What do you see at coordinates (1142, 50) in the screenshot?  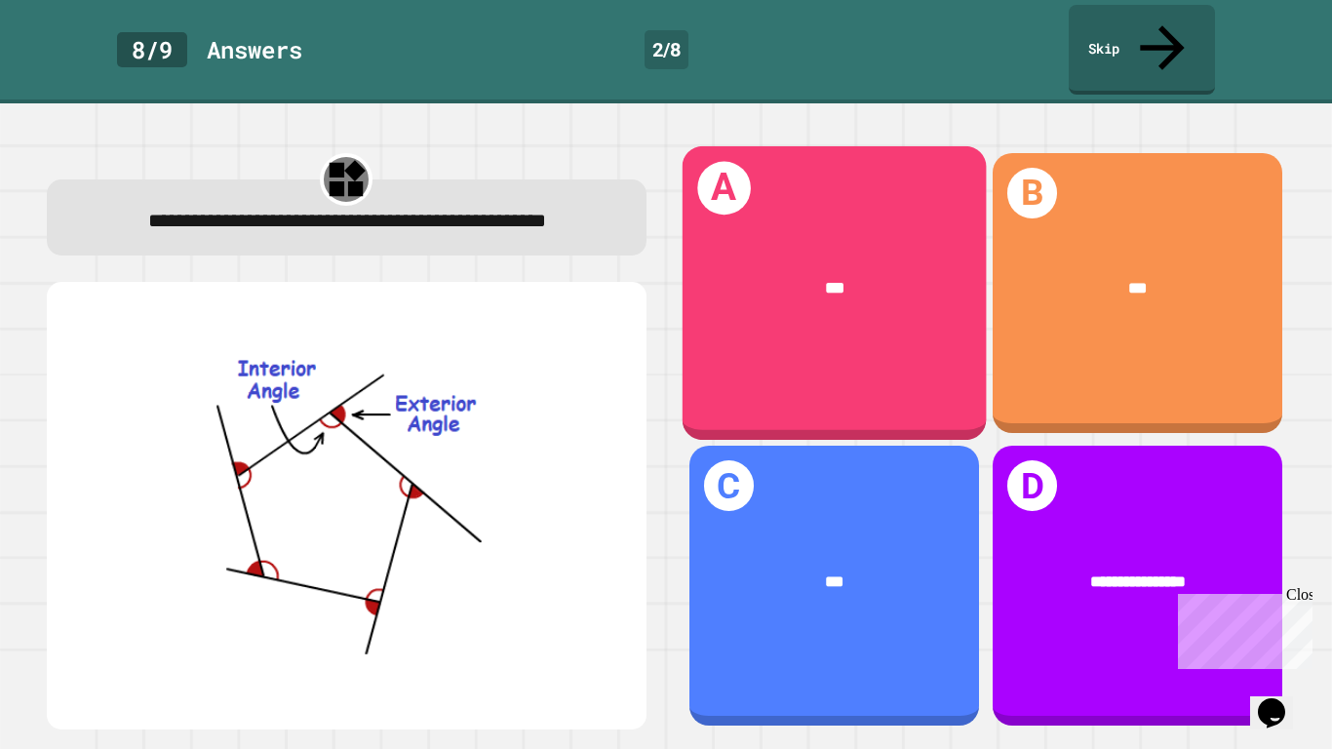 I see `a: Skip` at bounding box center [1142, 50].